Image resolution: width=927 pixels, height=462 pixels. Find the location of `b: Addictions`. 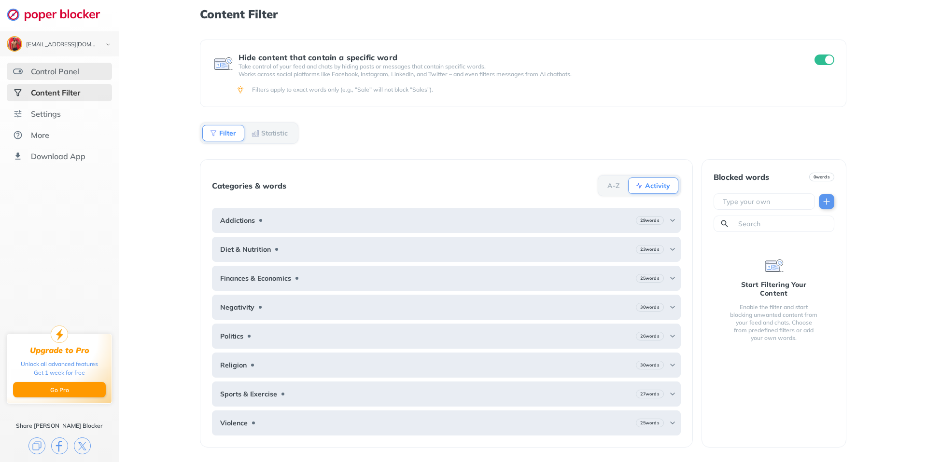

b: Addictions is located at coordinates (237, 221).